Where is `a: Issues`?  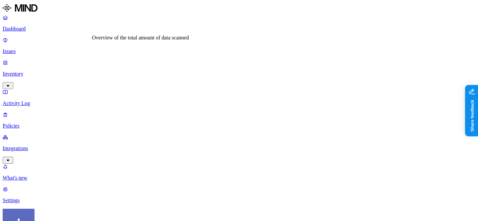
a: Issues is located at coordinates (239, 46).